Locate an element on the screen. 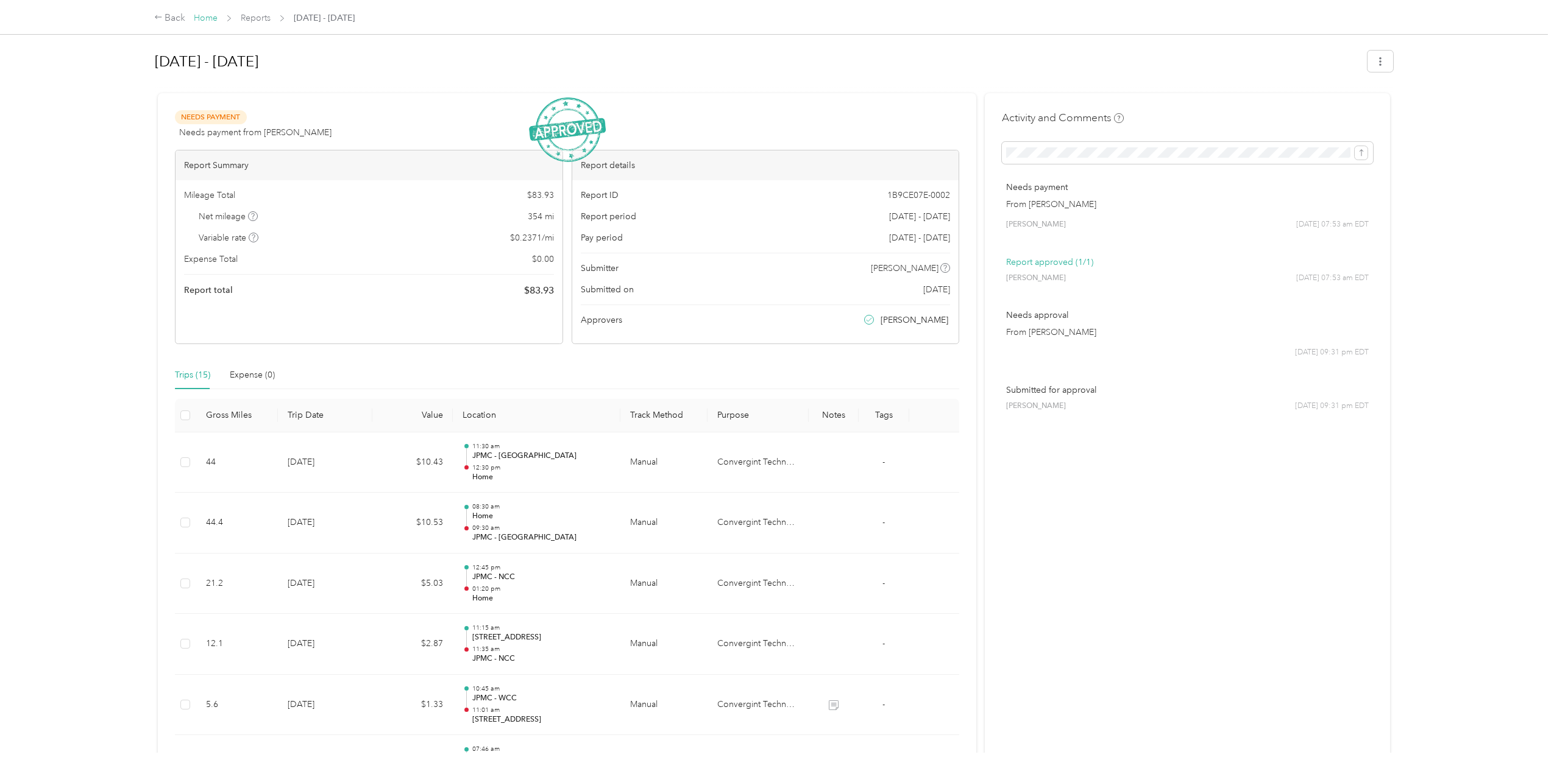 This screenshot has width=1554, height=774. span: Needs Payment is located at coordinates (211, 117).